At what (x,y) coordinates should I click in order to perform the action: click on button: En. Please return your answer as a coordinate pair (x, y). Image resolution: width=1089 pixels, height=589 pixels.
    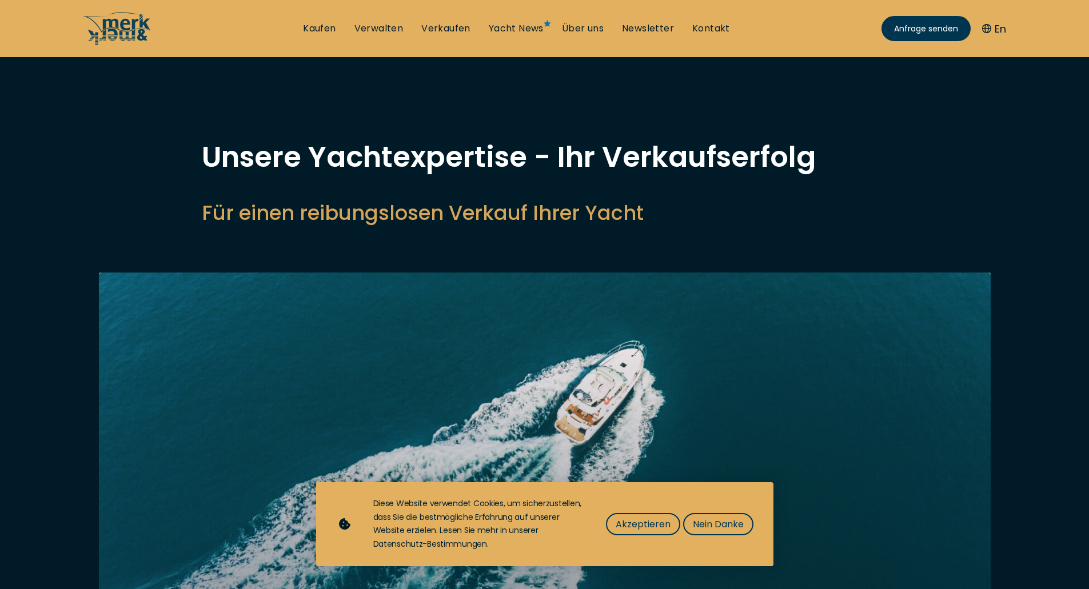
    Looking at the image, I should click on (994, 29).